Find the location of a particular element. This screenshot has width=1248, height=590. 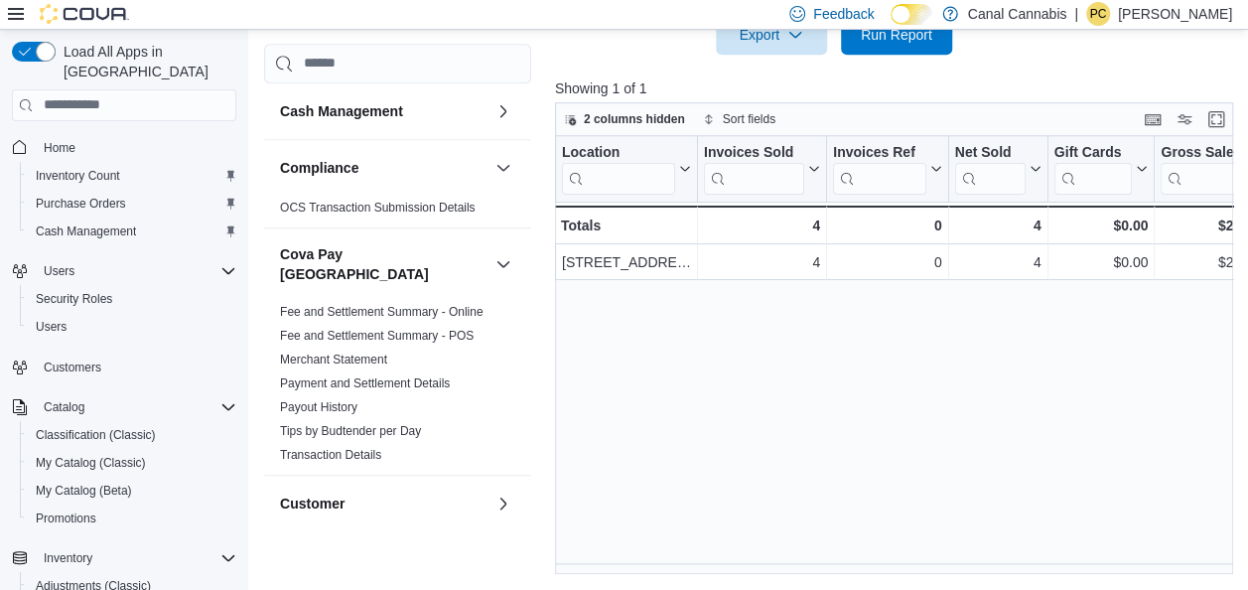

p: Showing 1 of 1 is located at coordinates (898, 88).